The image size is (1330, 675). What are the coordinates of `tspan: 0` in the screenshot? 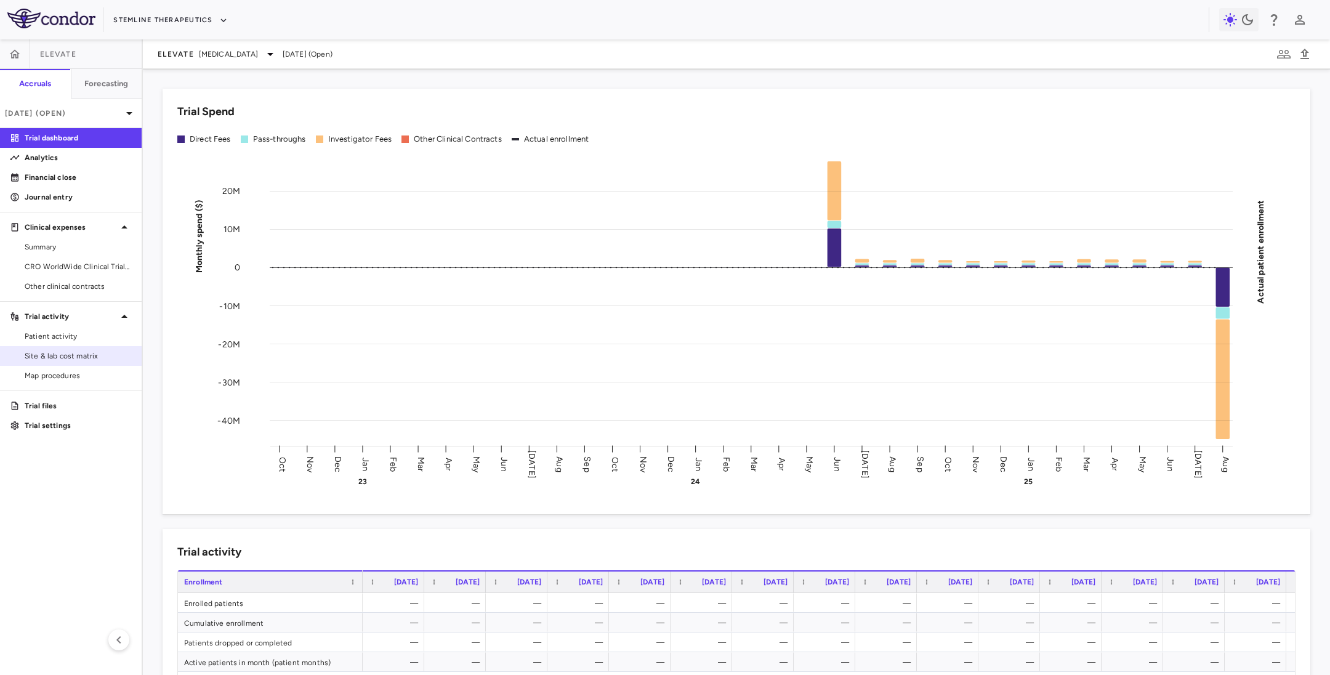 It's located at (237, 267).